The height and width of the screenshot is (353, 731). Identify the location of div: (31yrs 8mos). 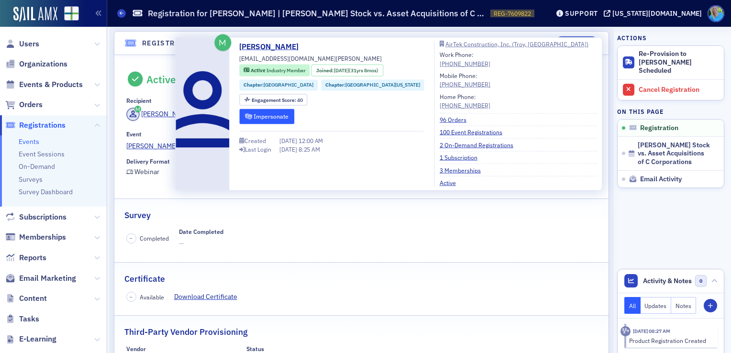
(356, 70).